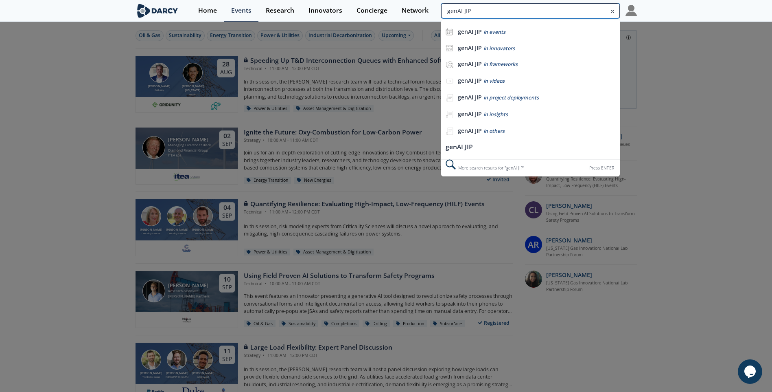 The width and height of the screenshot is (772, 392). Describe the element at coordinates (495, 32) in the screenshot. I see `span: in events` at that location.